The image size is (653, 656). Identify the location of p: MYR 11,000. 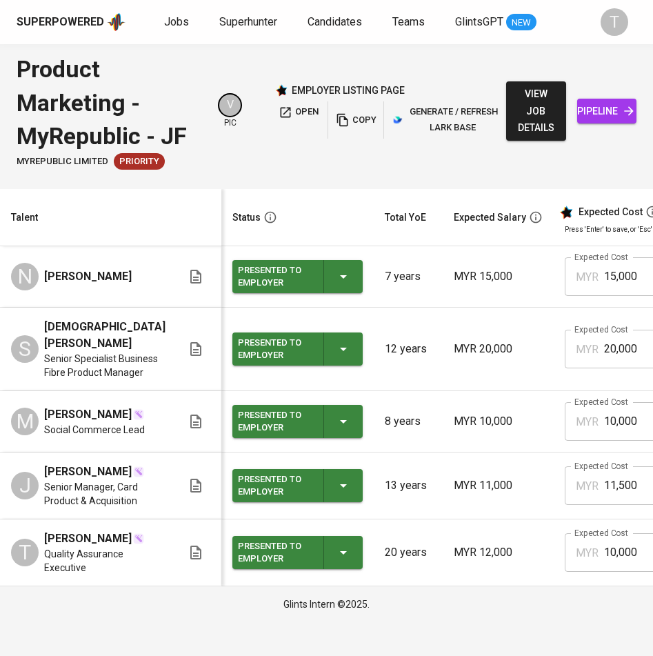
(498, 486).